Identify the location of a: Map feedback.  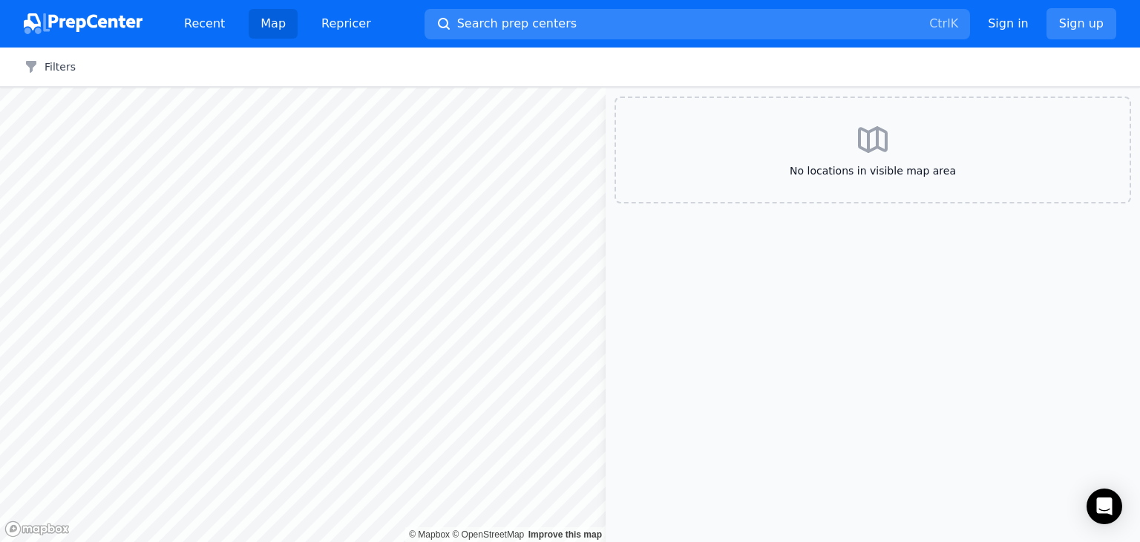
(565, 534).